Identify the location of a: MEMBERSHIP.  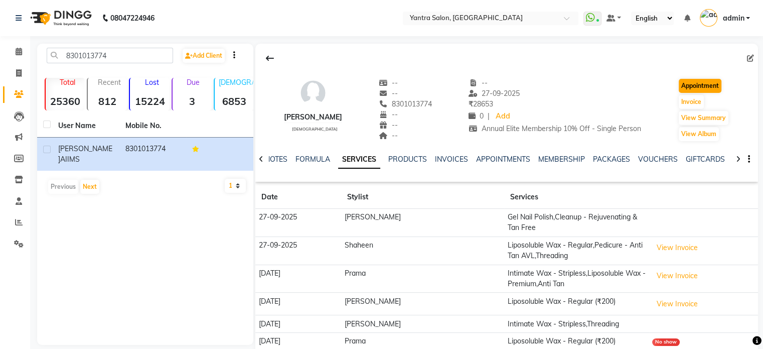
(561, 159).